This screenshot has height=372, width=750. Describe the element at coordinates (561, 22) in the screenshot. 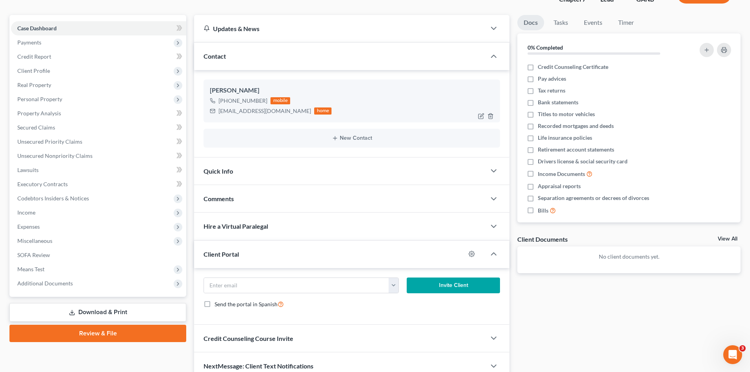

I see `a: Tasks` at that location.